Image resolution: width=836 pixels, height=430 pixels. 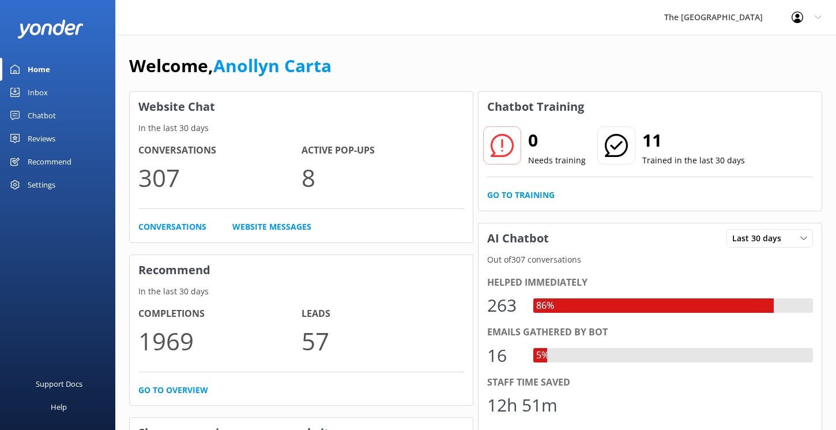 I want to click on div: Chatbot, so click(x=42, y=115).